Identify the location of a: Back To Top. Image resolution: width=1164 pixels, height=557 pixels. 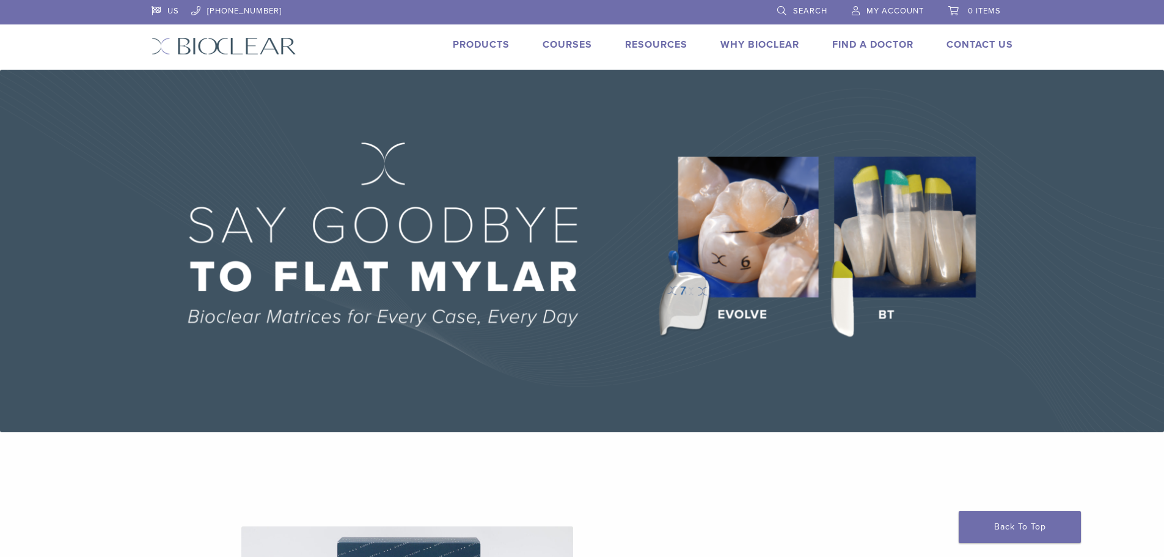
(1020, 527).